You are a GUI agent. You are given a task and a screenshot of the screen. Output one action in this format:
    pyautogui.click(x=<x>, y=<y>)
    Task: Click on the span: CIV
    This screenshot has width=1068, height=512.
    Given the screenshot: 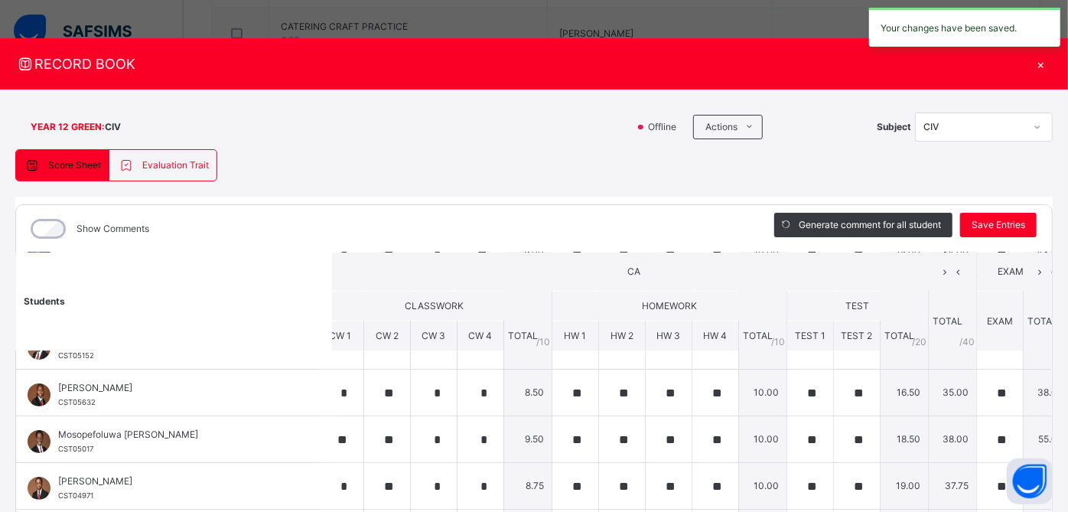 What is the action you would take?
    pyautogui.click(x=112, y=127)
    